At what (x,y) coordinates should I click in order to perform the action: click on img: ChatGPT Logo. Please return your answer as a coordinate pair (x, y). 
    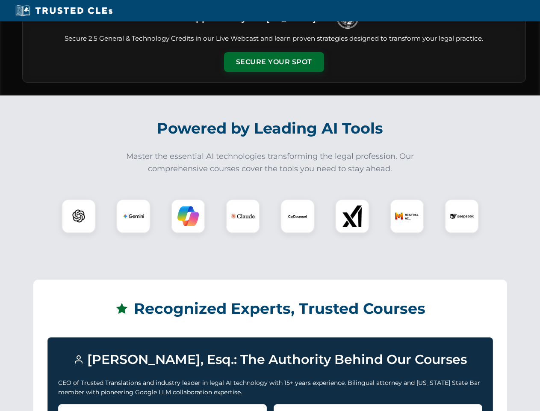
    Looking at the image, I should click on (79, 216).